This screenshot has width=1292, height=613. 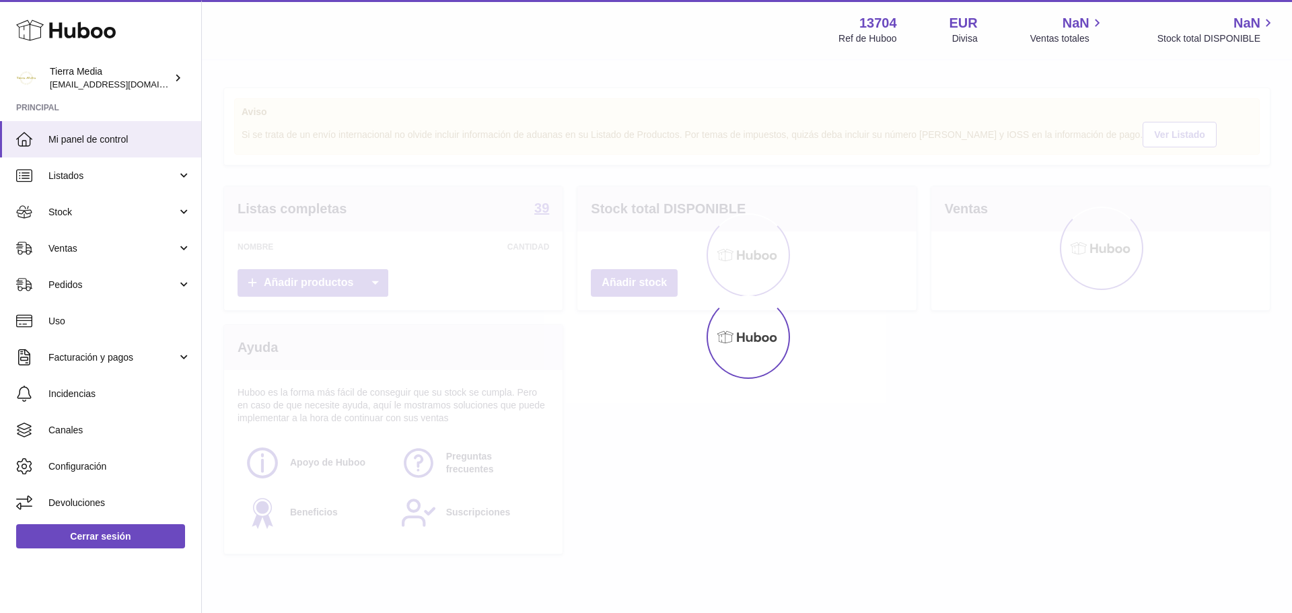 What do you see at coordinates (120, 466) in the screenshot?
I see `span: Configuración` at bounding box center [120, 466].